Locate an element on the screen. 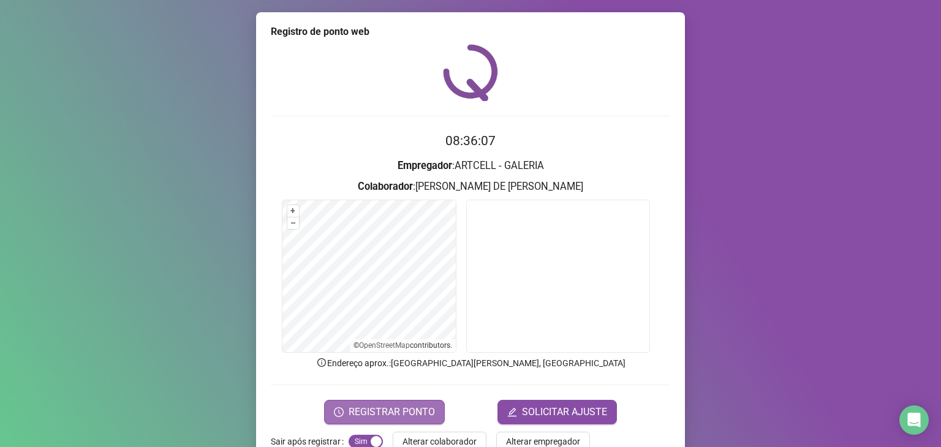 The height and width of the screenshot is (447, 941). strong: Empregador is located at coordinates (424, 165).